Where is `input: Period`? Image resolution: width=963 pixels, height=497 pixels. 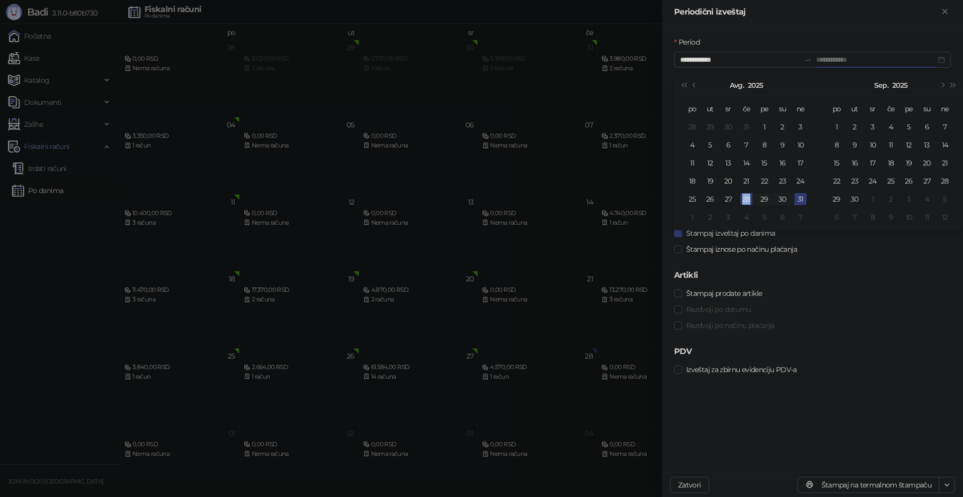 input: Period is located at coordinates (740, 60).